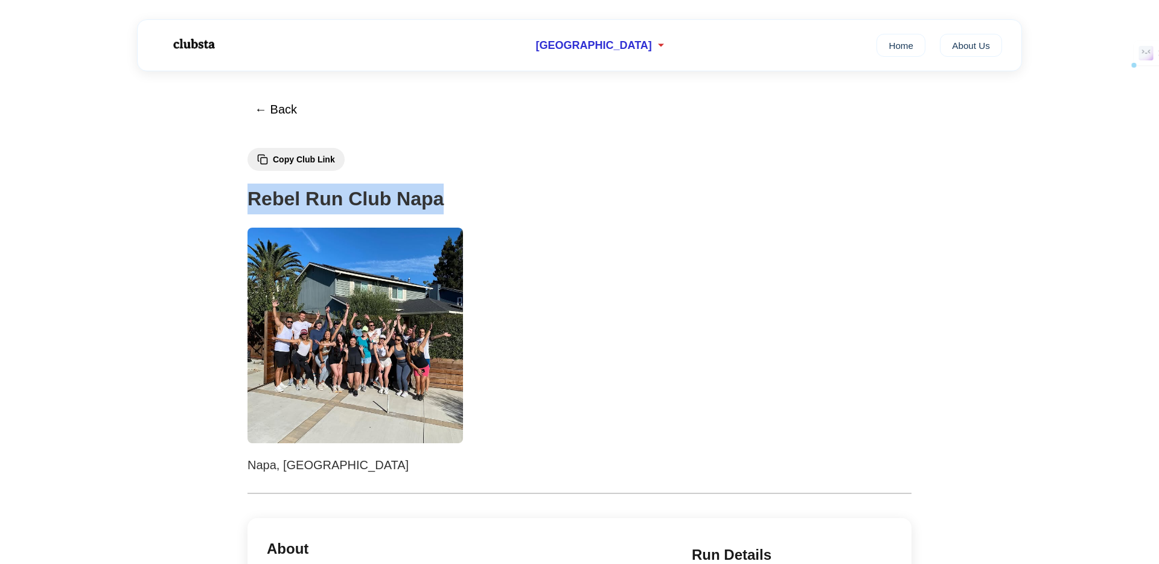  I want to click on h1: Rebel Run Club Napa, so click(580, 199).